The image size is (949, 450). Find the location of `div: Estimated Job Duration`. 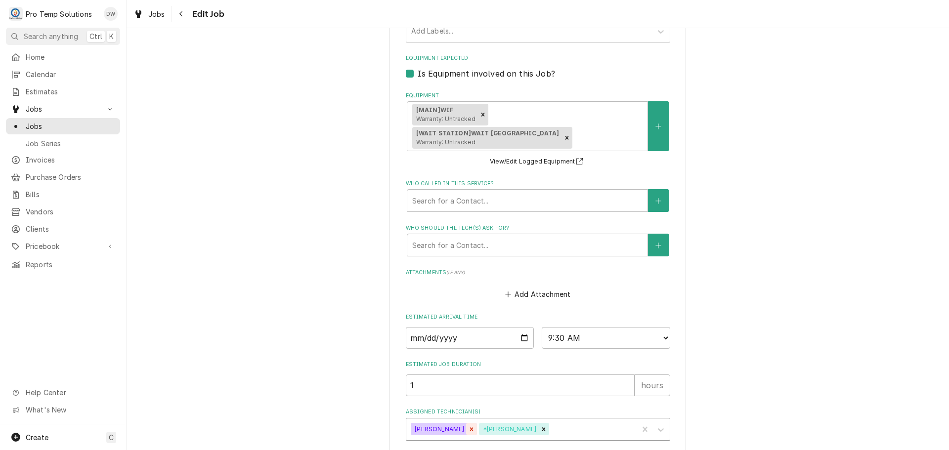

div: Estimated Job Duration is located at coordinates (538, 378).